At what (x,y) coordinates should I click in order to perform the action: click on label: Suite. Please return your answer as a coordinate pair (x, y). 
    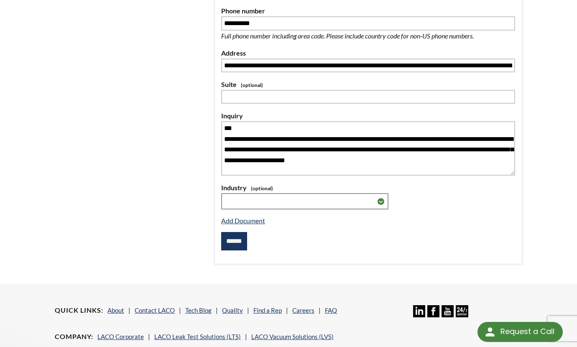
    Looking at the image, I should click on (368, 84).